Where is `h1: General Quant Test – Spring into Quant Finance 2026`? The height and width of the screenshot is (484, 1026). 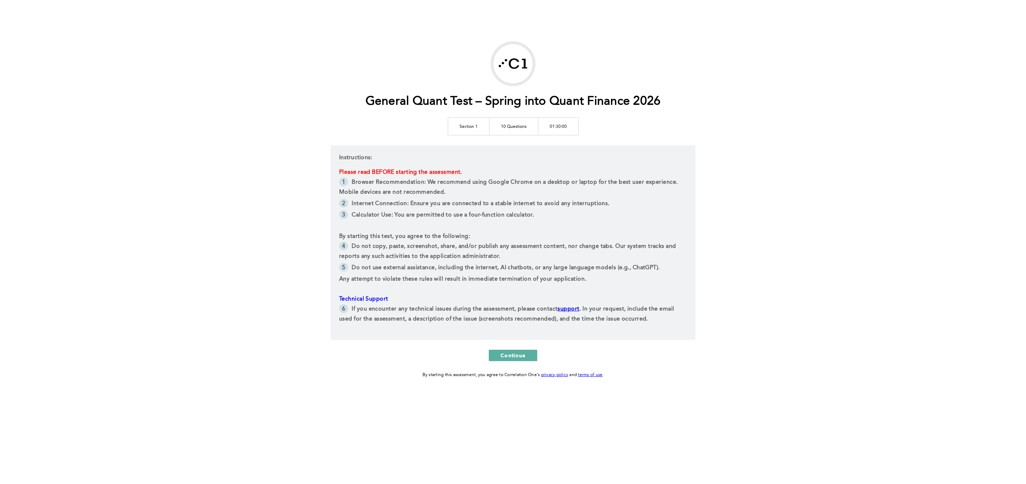
h1: General Quant Test – Spring into Quant Finance 2026 is located at coordinates (513, 102).